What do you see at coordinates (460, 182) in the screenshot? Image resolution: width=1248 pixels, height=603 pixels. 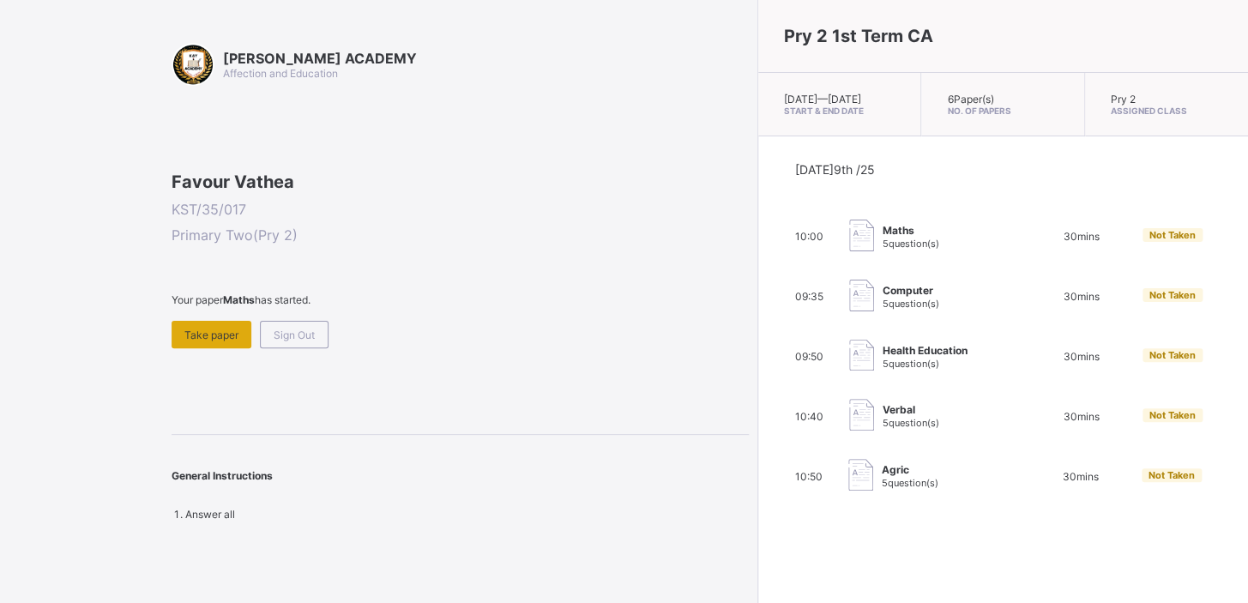 I see `span: Favour Vathea` at bounding box center [460, 182].